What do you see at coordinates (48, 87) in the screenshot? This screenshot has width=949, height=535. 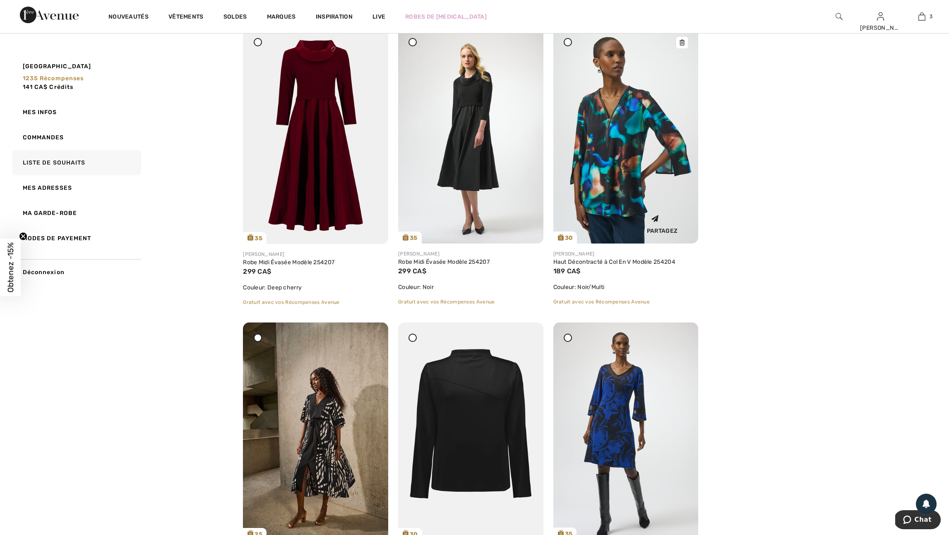 I see `span: 141 CA$ Crédits` at bounding box center [48, 87].